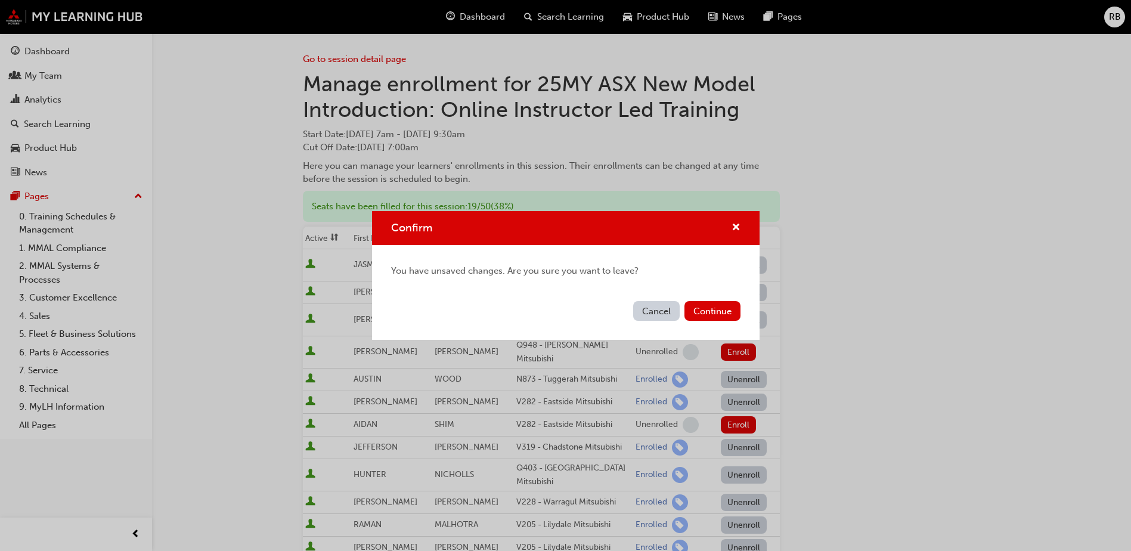 The height and width of the screenshot is (551, 1131). Describe the element at coordinates (566, 275) in the screenshot. I see `div: Confirm` at that location.